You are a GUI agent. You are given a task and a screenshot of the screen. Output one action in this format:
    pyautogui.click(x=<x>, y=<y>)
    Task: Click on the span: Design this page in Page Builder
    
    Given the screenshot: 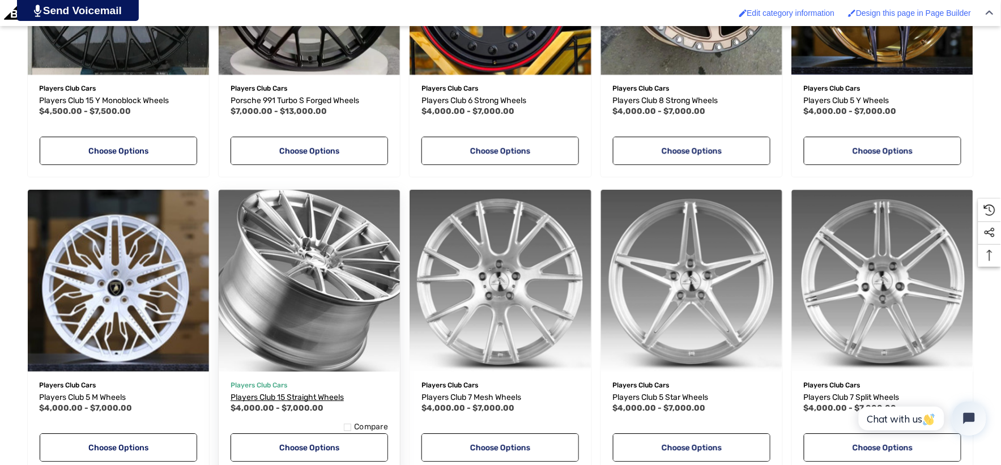 What is the action you would take?
    pyautogui.click(x=913, y=13)
    